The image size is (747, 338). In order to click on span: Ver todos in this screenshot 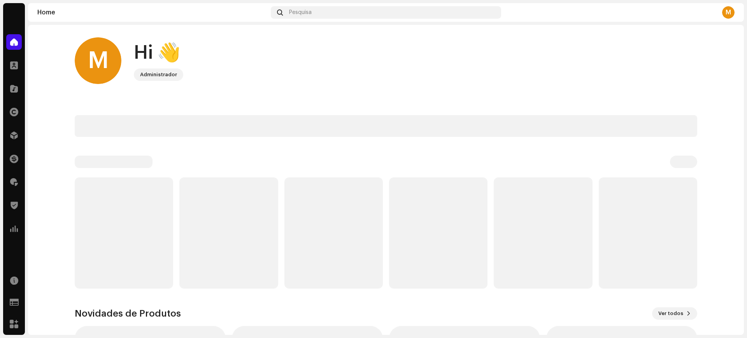, I will do `click(671, 314)`.